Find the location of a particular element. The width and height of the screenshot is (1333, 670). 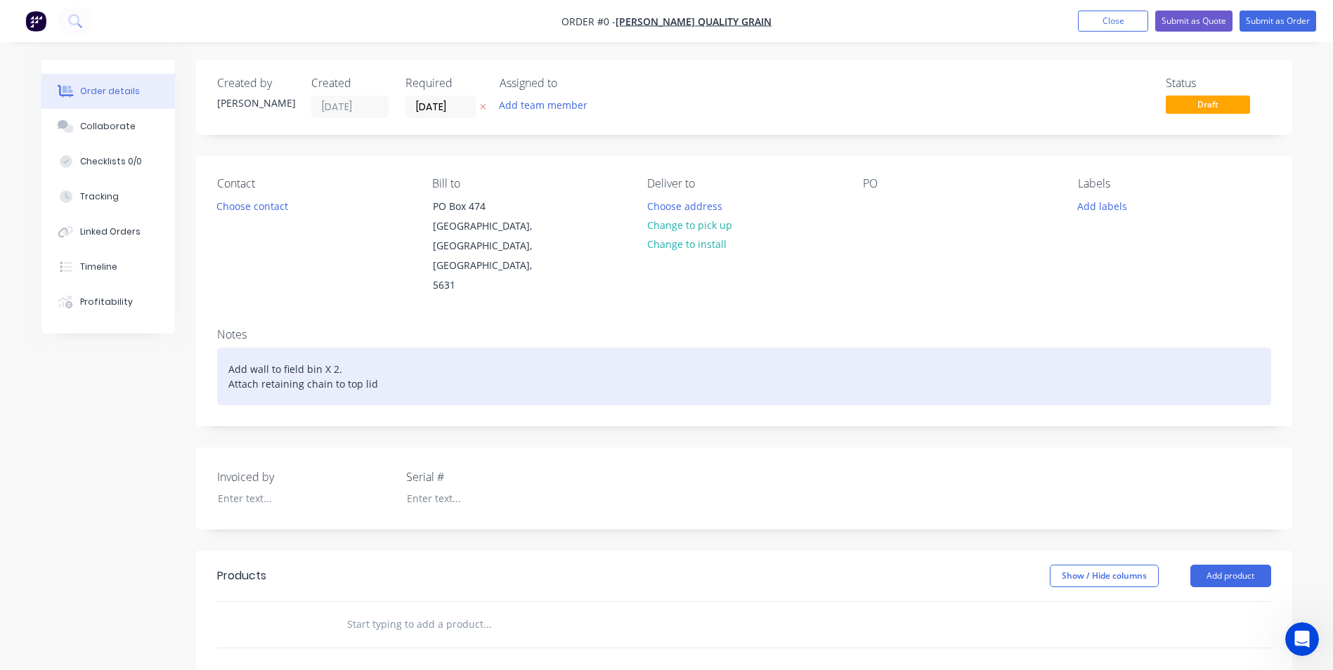

button: Add labels is located at coordinates (1102, 205).